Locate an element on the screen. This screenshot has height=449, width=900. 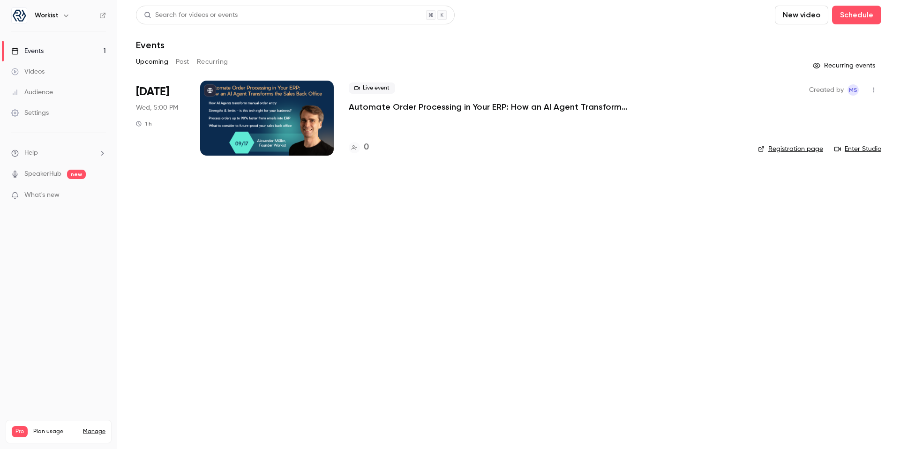
span: Pro is located at coordinates (20, 432).